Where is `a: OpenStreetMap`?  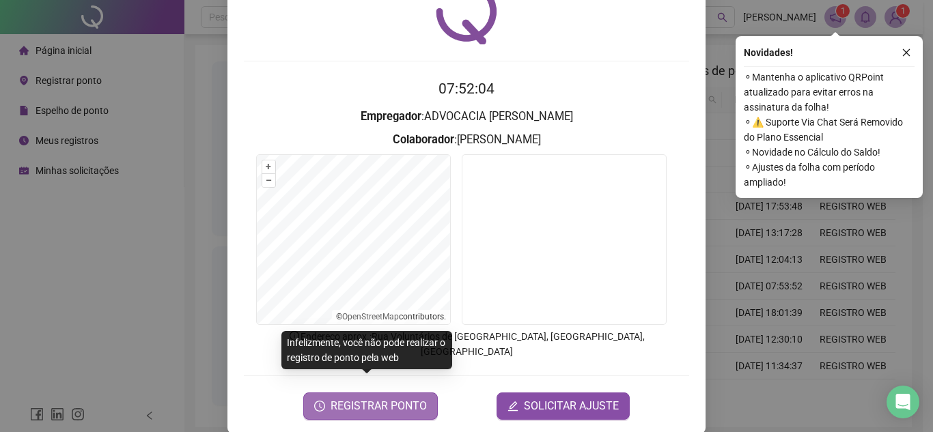
a: OpenStreetMap is located at coordinates (370, 317).